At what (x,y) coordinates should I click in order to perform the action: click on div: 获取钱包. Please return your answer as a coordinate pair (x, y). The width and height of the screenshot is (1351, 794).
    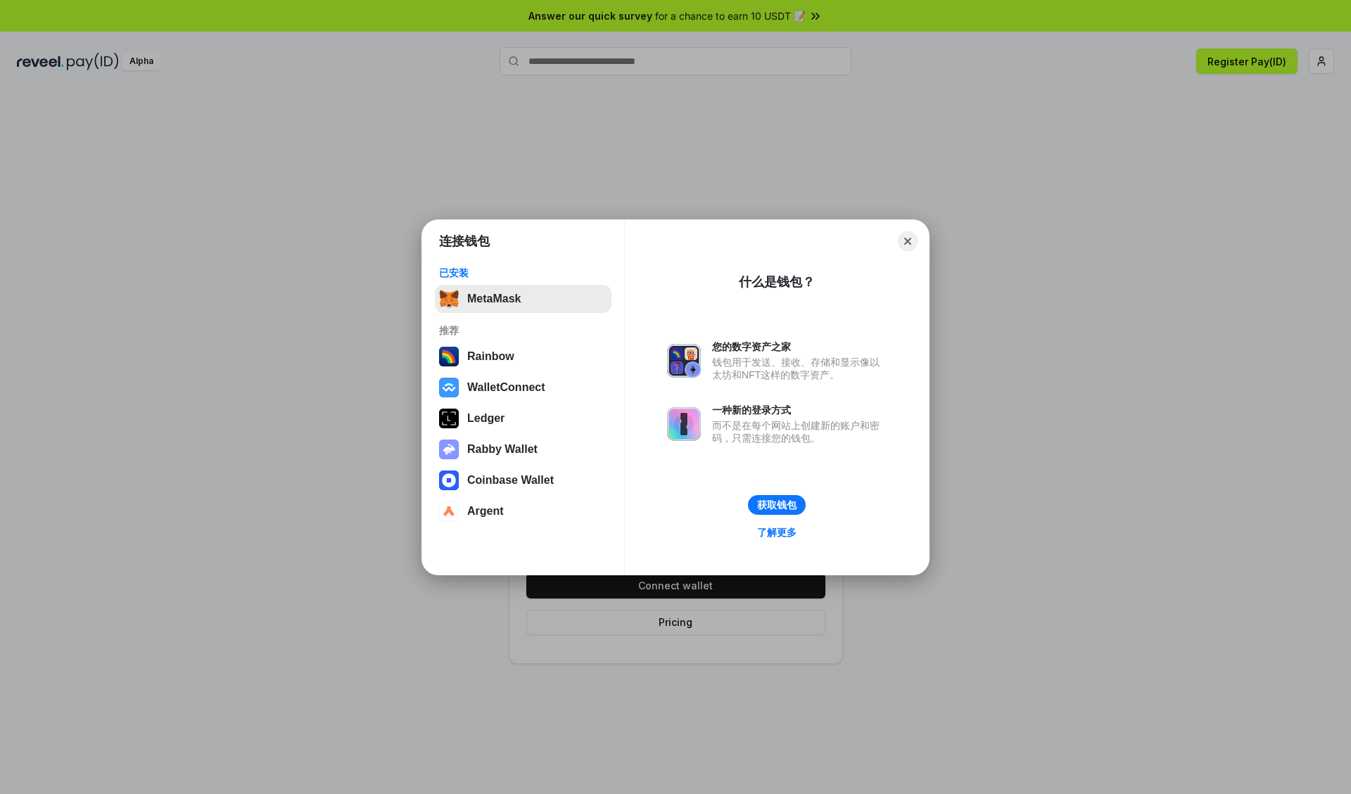
    Looking at the image, I should click on (777, 505).